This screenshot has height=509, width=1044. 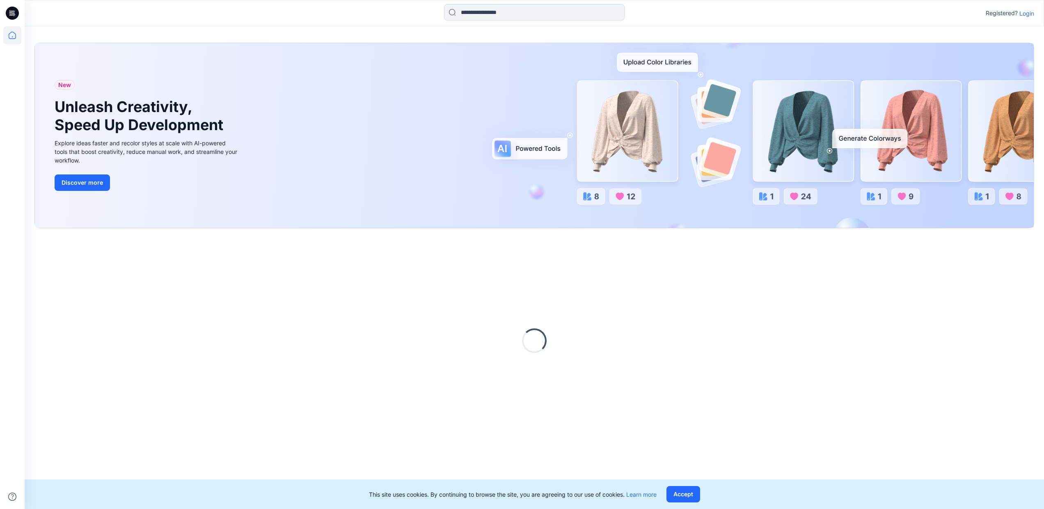 I want to click on p: Registered?, so click(x=1002, y=13).